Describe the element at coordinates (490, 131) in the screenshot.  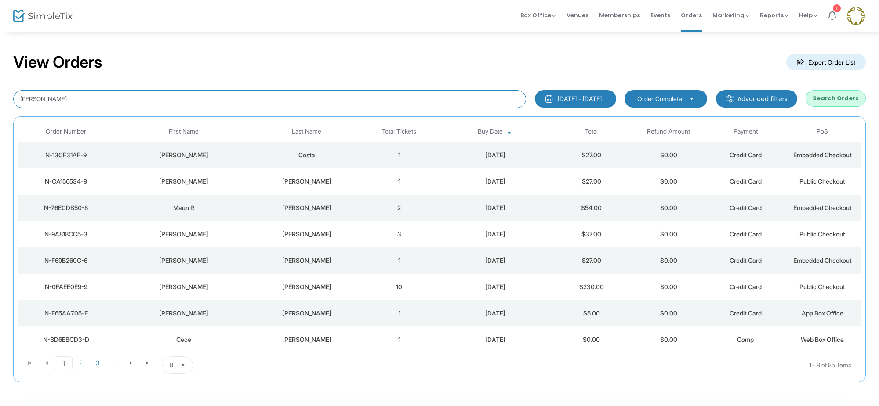
I see `span: Buy Date` at that location.